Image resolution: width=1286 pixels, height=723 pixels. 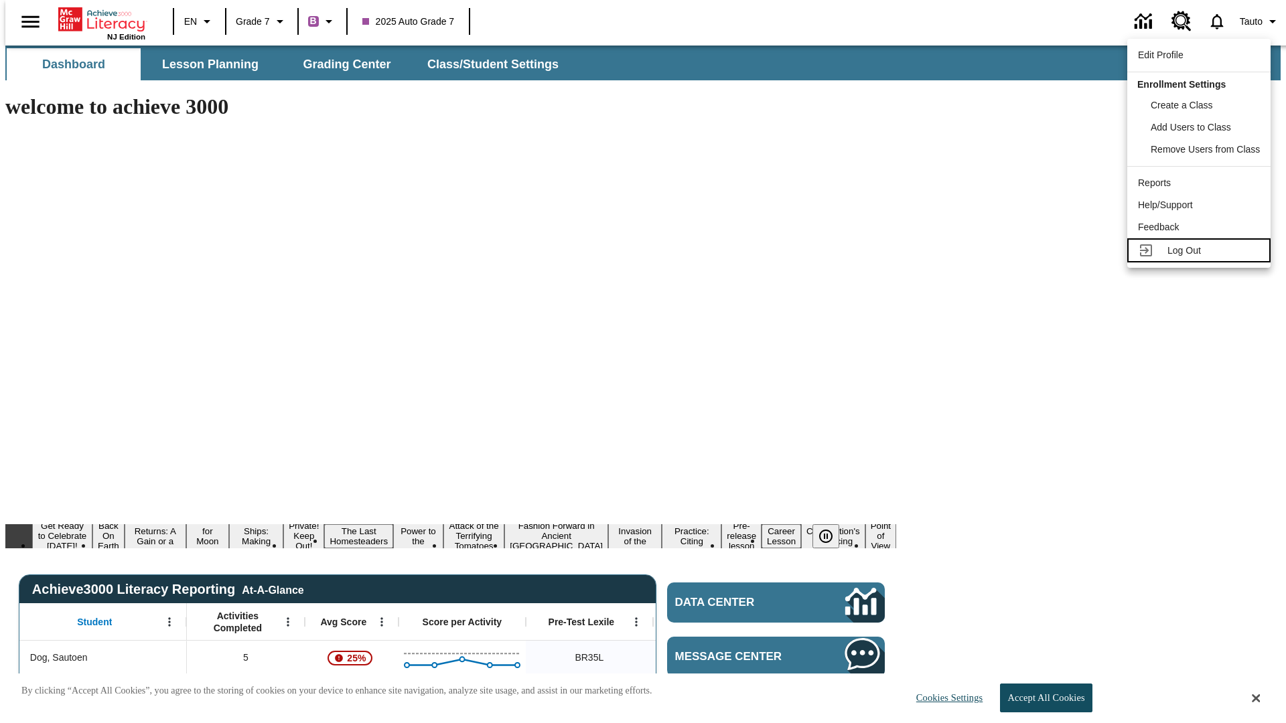 What do you see at coordinates (1182, 84) in the screenshot?
I see `span: Enrollment Settings` at bounding box center [1182, 84].